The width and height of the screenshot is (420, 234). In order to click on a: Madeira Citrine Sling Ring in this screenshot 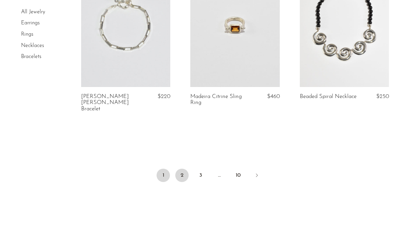, I will do `click(219, 100)`.